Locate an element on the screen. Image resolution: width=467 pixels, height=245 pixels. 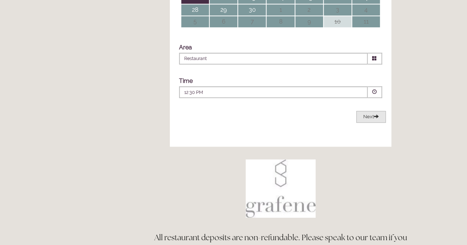
label: Time is located at coordinates (186, 81).